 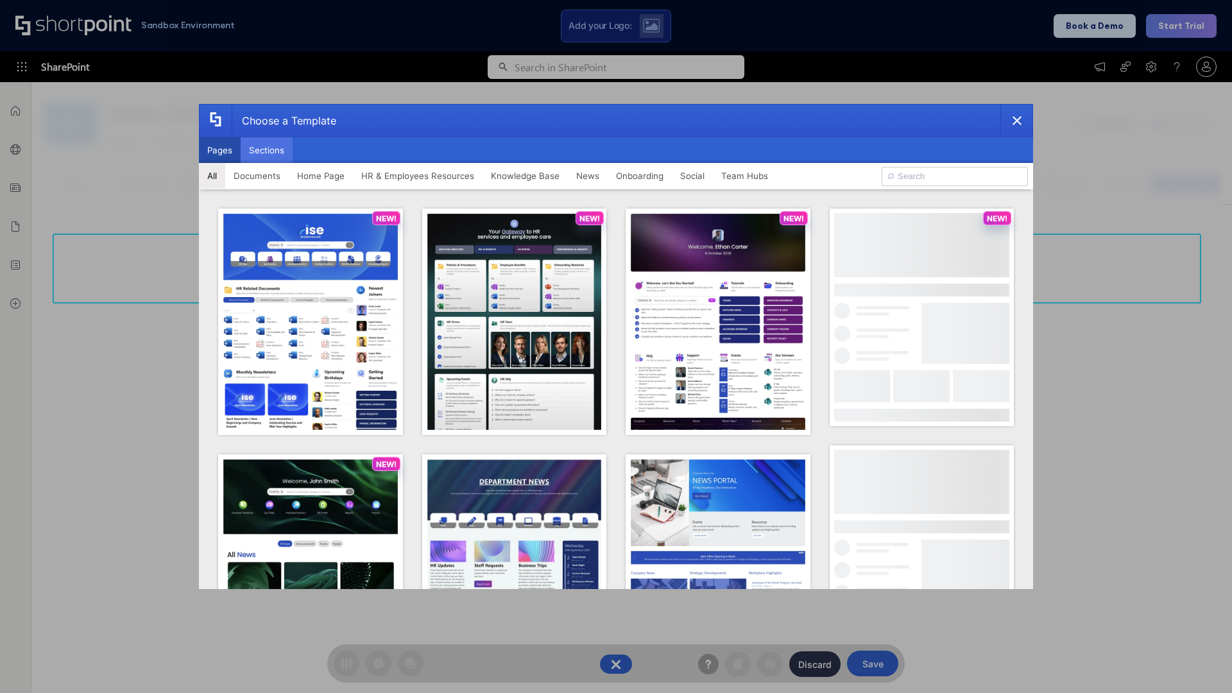 What do you see at coordinates (284, 121) in the screenshot?
I see `div: Choose a Template` at bounding box center [284, 121].